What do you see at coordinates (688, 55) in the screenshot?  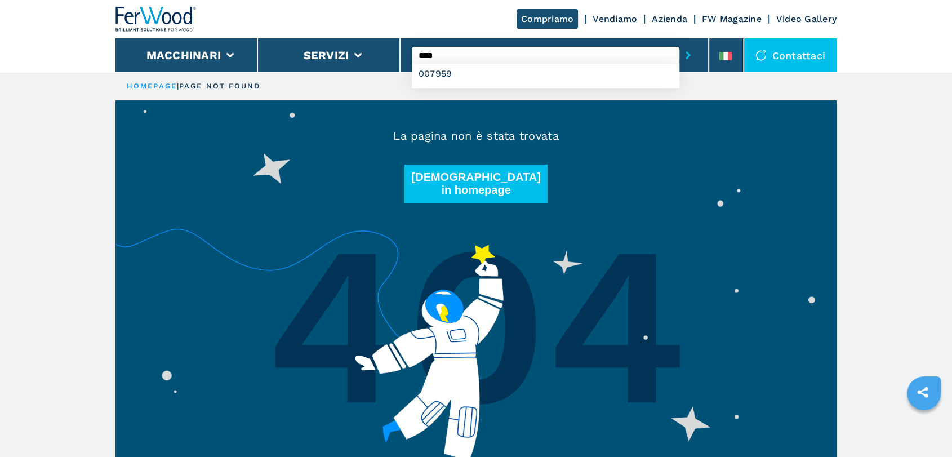 I see `button: submit-button` at bounding box center [688, 55].